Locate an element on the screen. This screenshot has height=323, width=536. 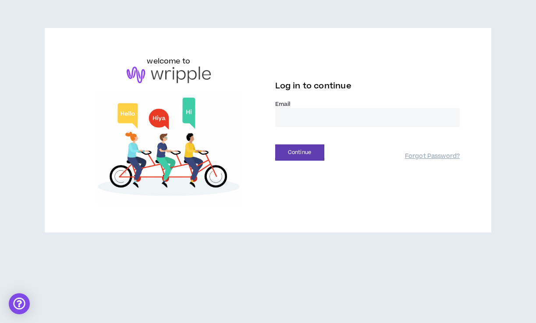
img: logo-brand.png is located at coordinates (169, 75).